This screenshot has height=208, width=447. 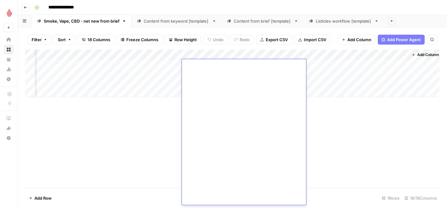 What do you see at coordinates (390, 198) in the screenshot?
I see `div: 1 Rows` at bounding box center [390, 198].